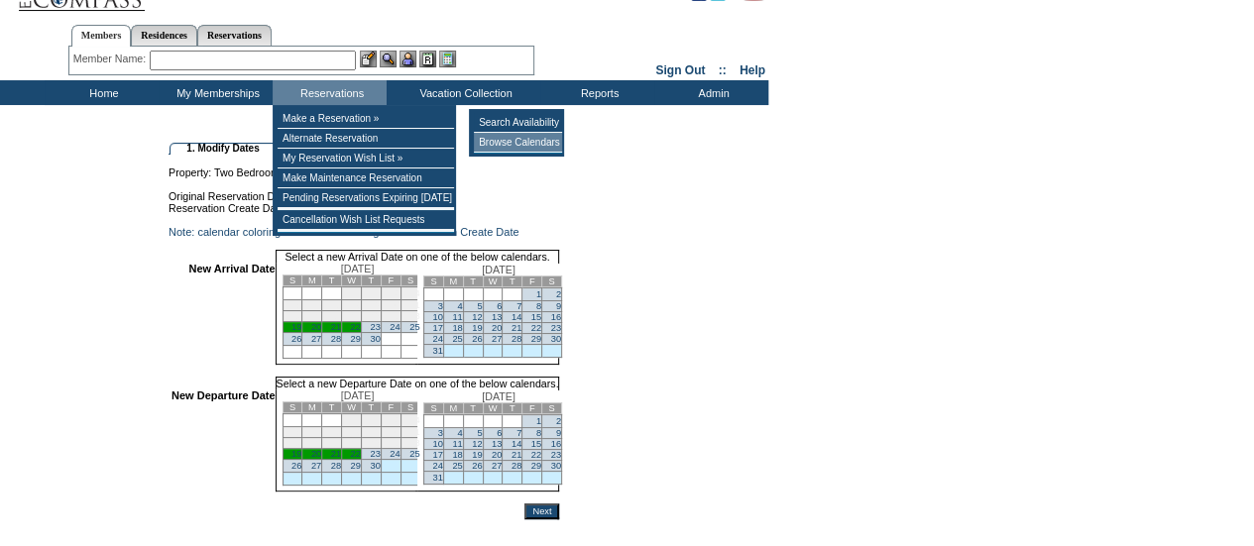 This screenshot has height=546, width=1254. I want to click on td: Search Availability, so click(517, 123).